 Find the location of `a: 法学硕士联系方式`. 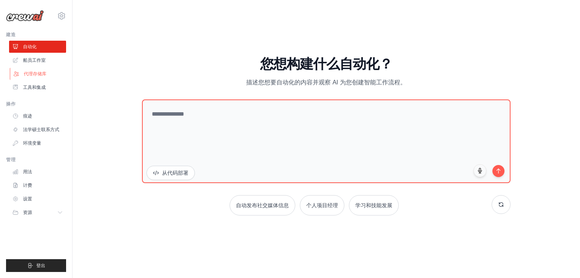

a: 法学硕士联系方式 is located at coordinates (37, 130).